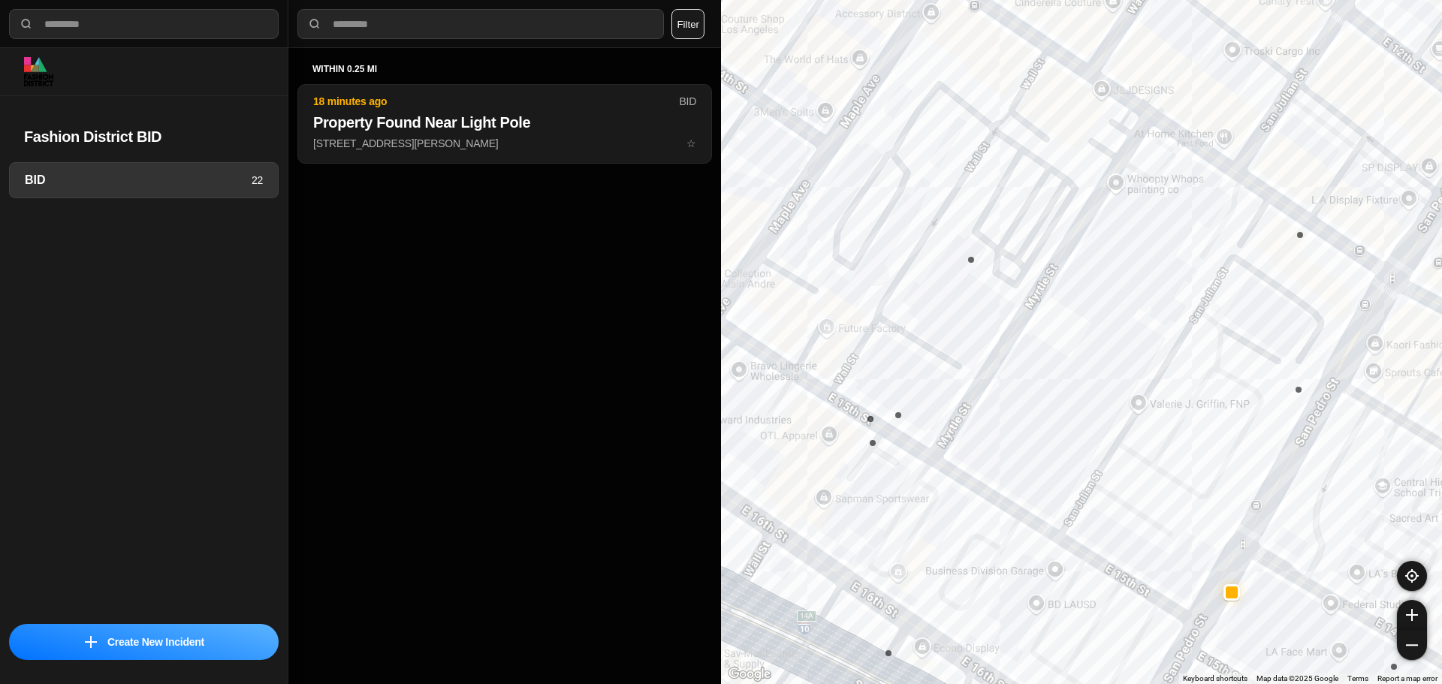 The width and height of the screenshot is (1442, 684). Describe the element at coordinates (505, 122) in the screenshot. I see `h2: Property Found Near Light Pole` at that location.